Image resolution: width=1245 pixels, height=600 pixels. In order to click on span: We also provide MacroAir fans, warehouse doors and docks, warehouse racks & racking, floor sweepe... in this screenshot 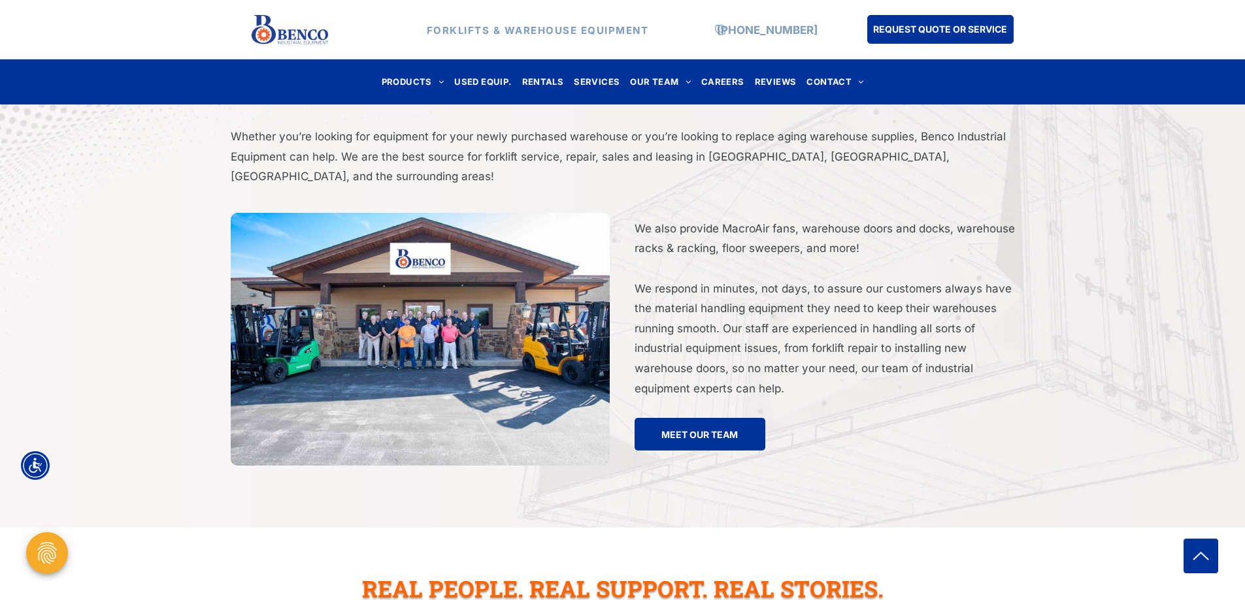, I will do `click(825, 238)`.